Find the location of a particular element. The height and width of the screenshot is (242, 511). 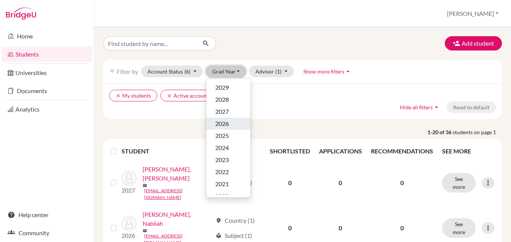

button: 2024 is located at coordinates (228, 148).